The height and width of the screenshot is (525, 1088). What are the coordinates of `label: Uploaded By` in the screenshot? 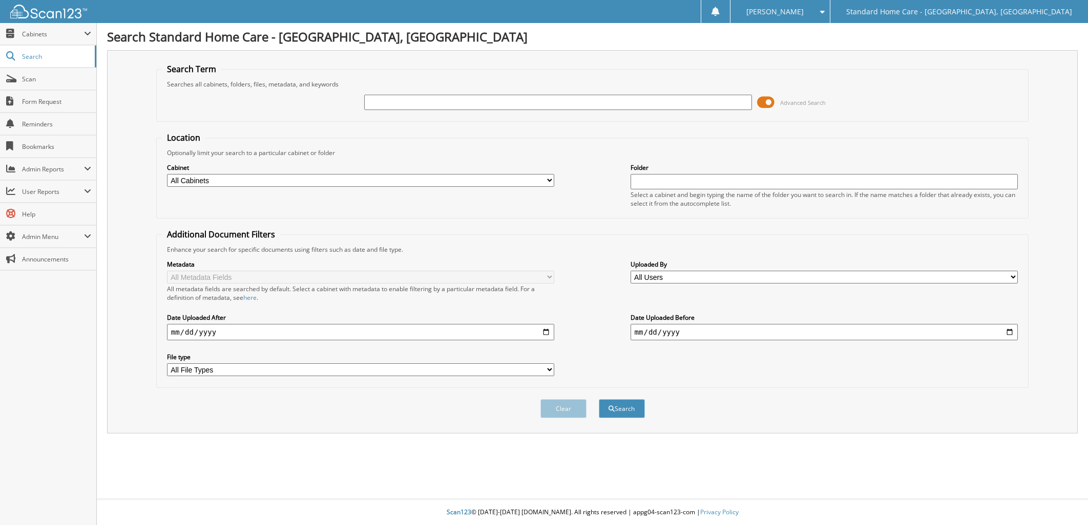 It's located at (824, 264).